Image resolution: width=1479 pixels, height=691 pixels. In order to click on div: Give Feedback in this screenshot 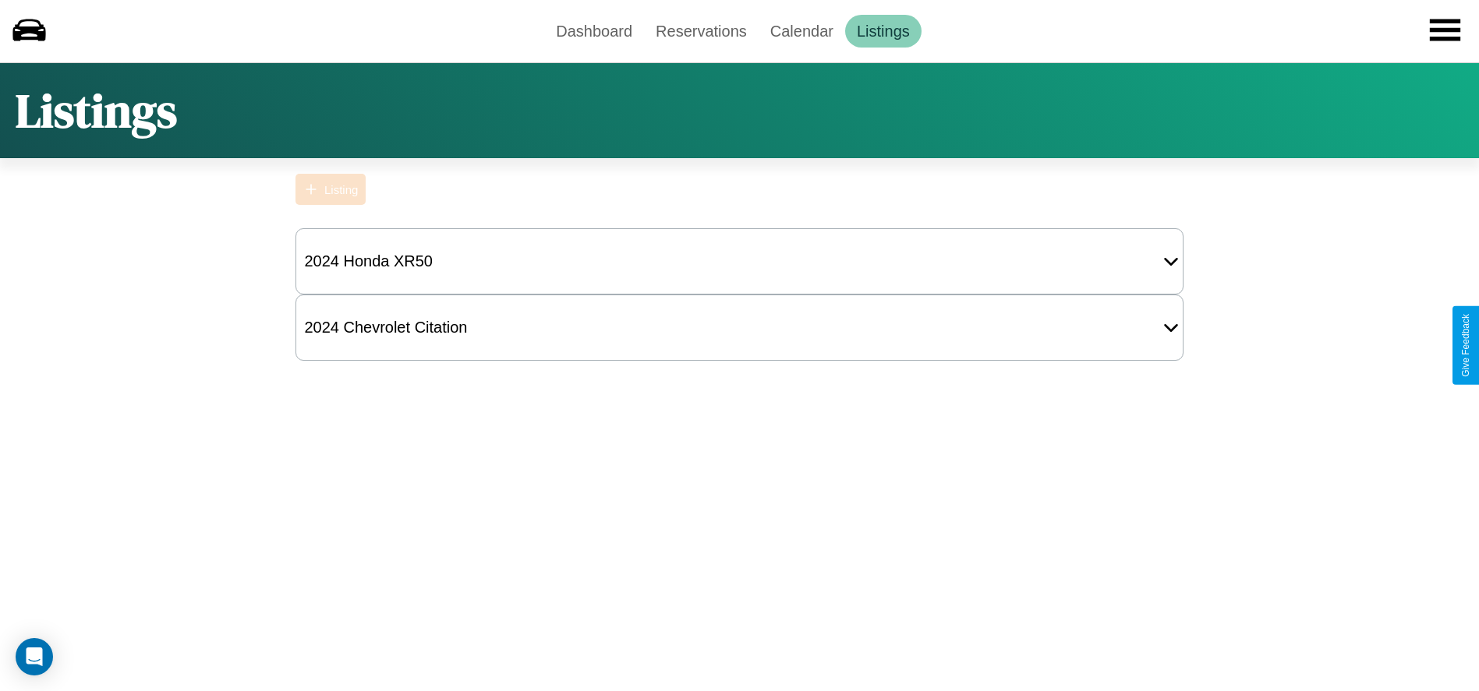, I will do `click(1466, 345)`.